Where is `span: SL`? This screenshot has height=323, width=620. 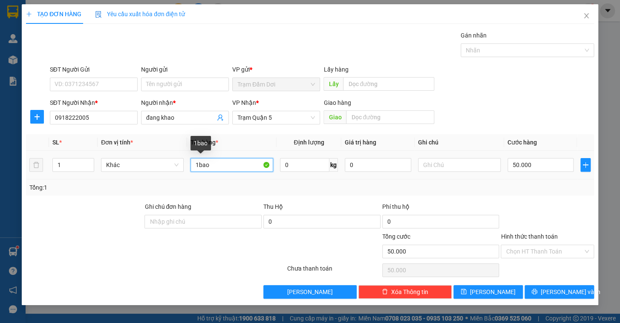 span: SL is located at coordinates (56, 142).